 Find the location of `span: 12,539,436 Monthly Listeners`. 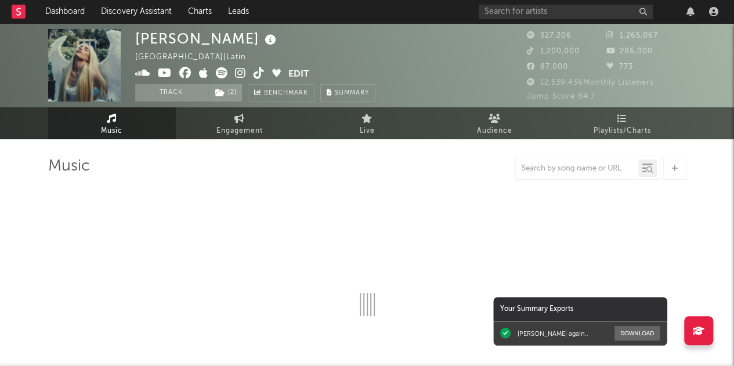

span: 12,539,436 Monthly Listeners is located at coordinates (590, 82).